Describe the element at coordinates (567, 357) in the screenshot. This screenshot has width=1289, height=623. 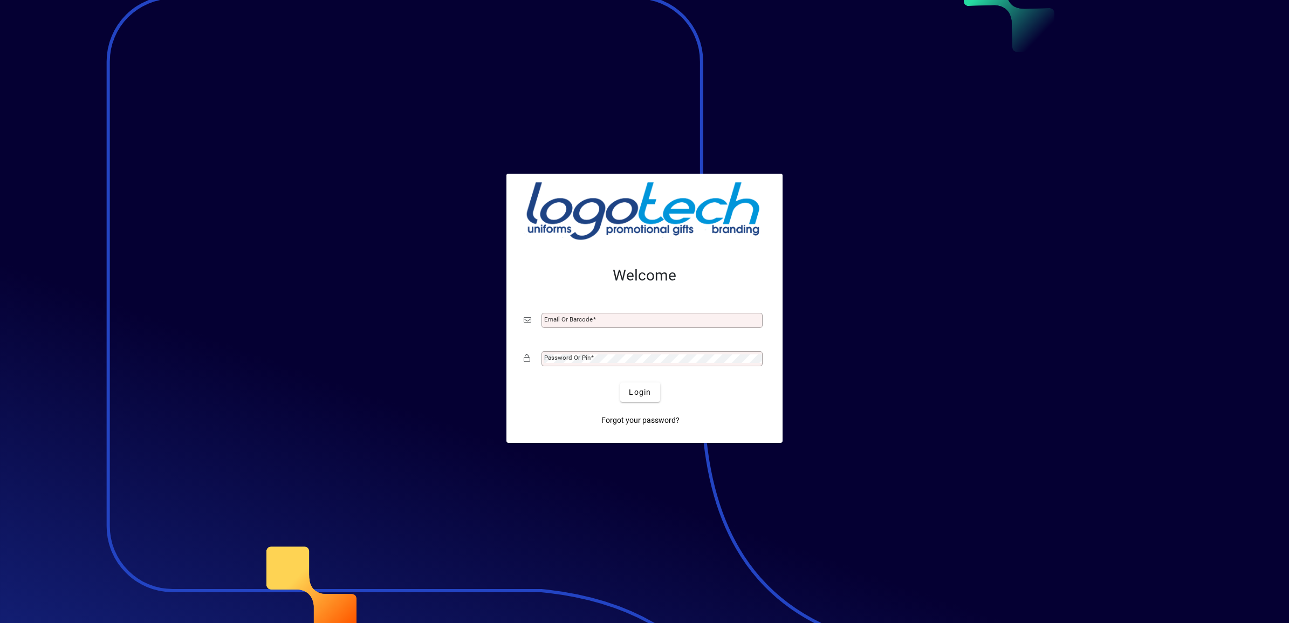
I see `mat-label: Password or Pin` at that location.